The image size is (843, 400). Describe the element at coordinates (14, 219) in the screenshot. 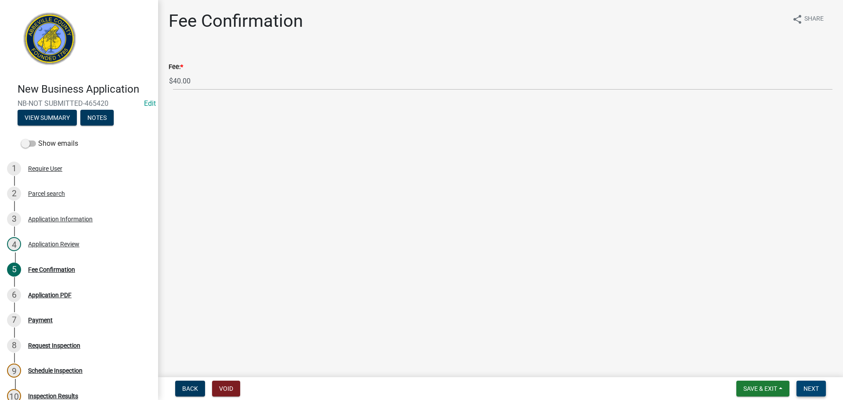

I see `div: 3` at that location.